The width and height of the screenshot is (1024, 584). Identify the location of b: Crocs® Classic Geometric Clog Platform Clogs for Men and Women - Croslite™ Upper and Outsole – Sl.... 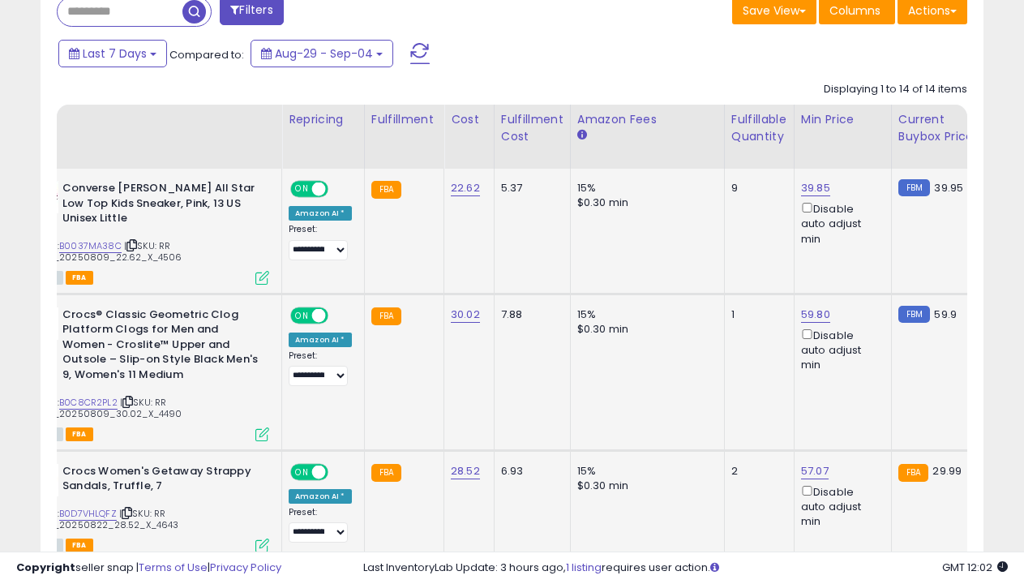
(161, 347).